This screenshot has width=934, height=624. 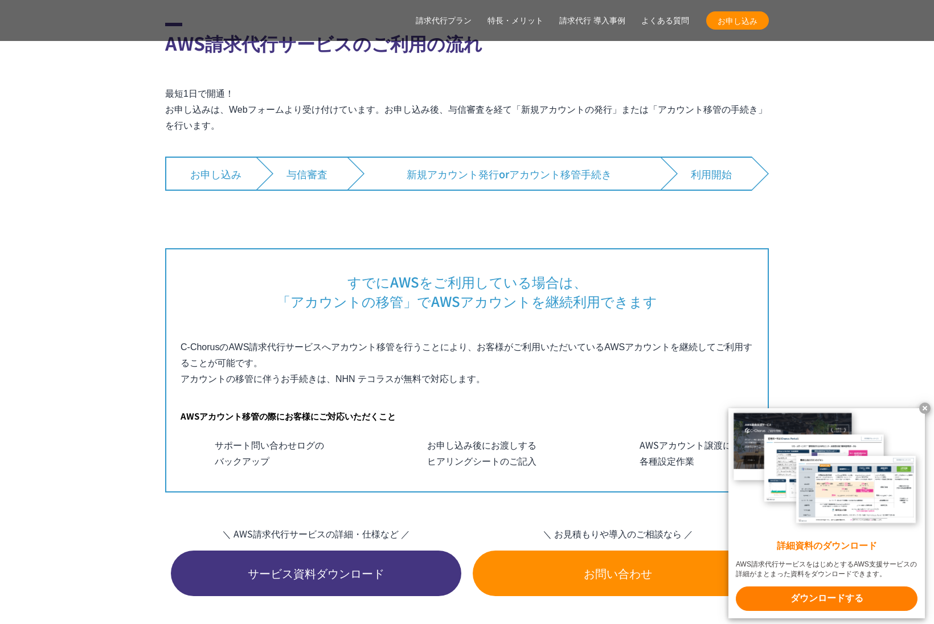 I want to click on a: 請求代行 導入事例, so click(x=593, y=21).